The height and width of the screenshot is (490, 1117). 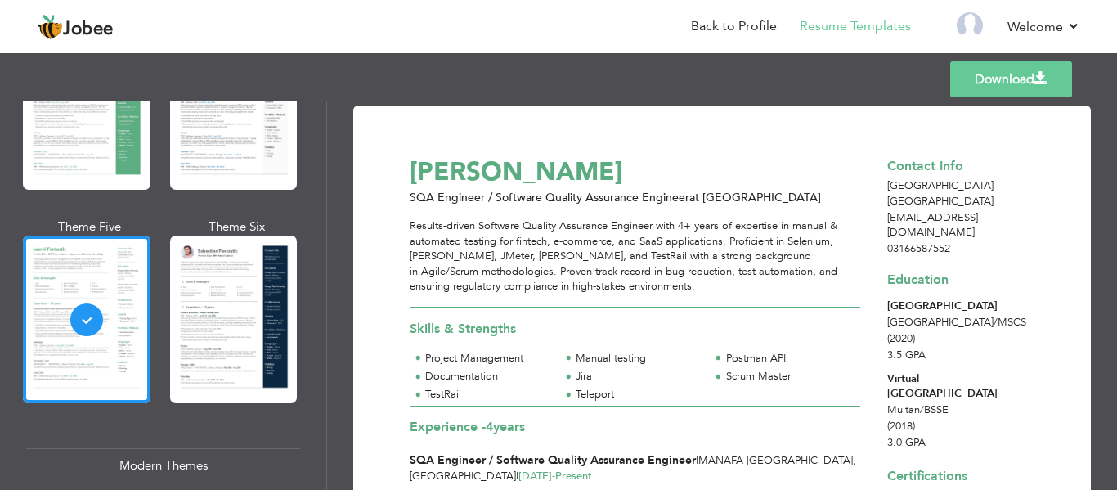 I want to click on img: Profile Img, so click(x=970, y=25).